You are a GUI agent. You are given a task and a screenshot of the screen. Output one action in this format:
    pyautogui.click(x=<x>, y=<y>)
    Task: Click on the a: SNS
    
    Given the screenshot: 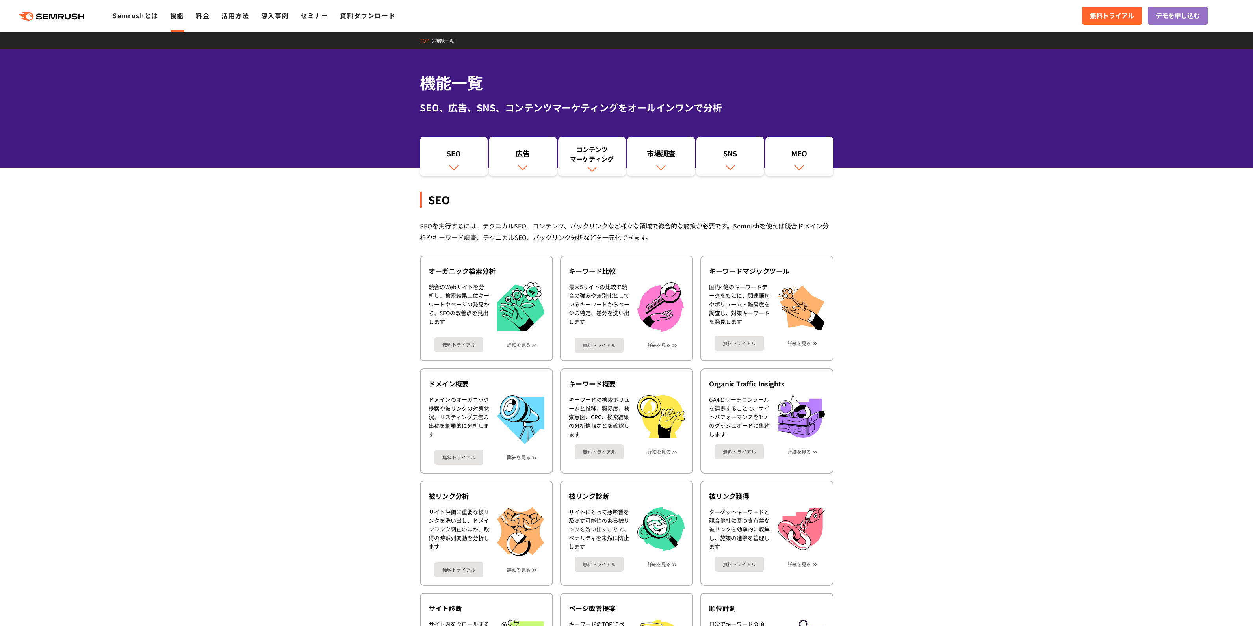 What is the action you would take?
    pyautogui.click(x=730, y=156)
    